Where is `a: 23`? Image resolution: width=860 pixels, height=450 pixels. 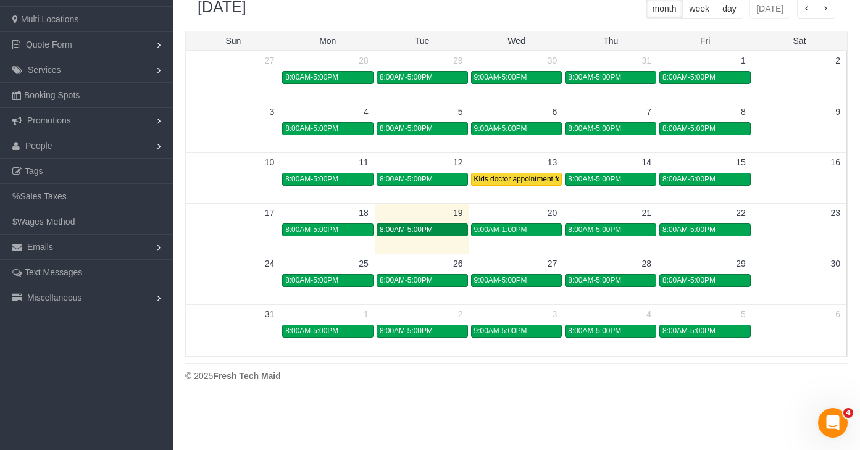
a: 23 is located at coordinates (835, 213).